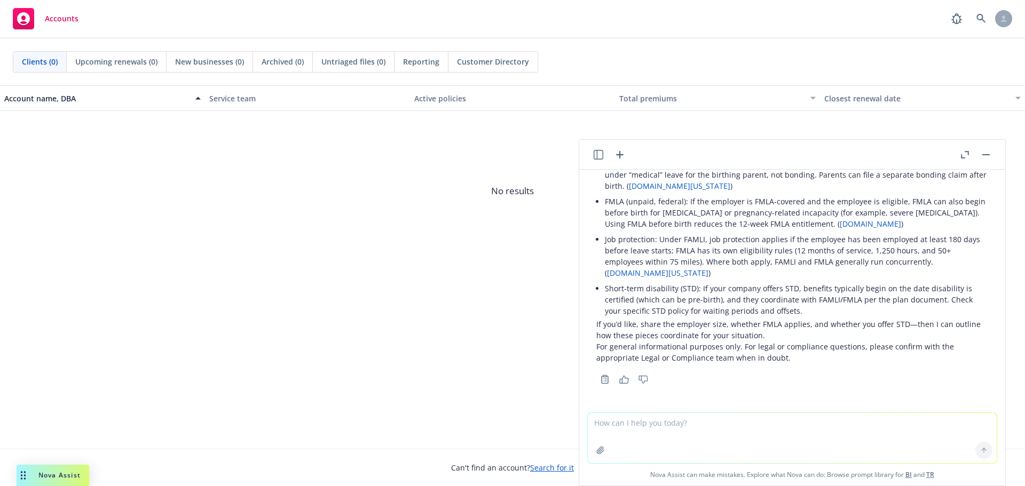 The height and width of the screenshot is (486, 1025). I want to click on span: Customer Directory, so click(493, 61).